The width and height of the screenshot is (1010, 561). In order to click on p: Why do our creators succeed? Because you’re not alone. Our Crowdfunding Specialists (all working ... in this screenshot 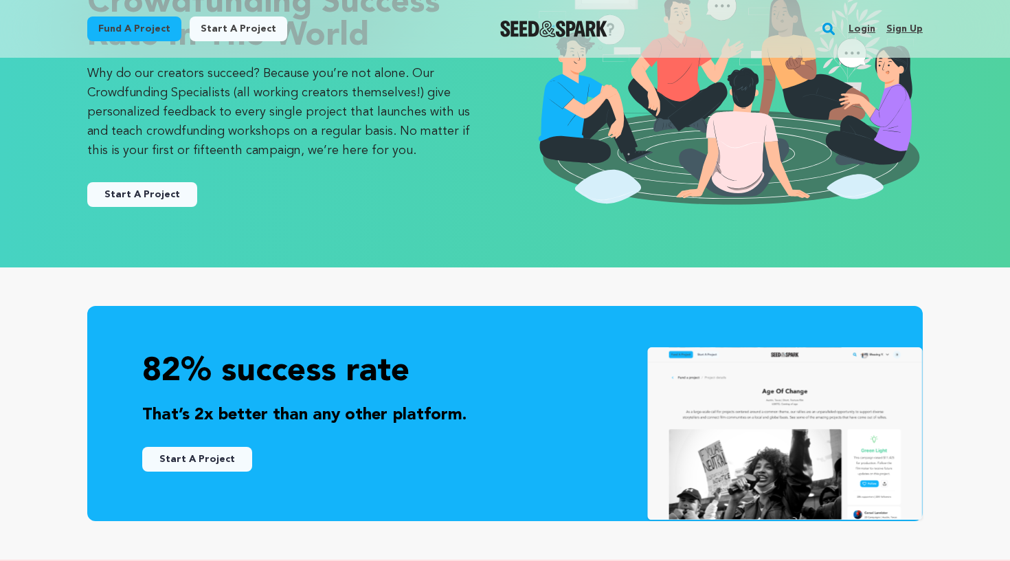, I will do `click(282, 112)`.